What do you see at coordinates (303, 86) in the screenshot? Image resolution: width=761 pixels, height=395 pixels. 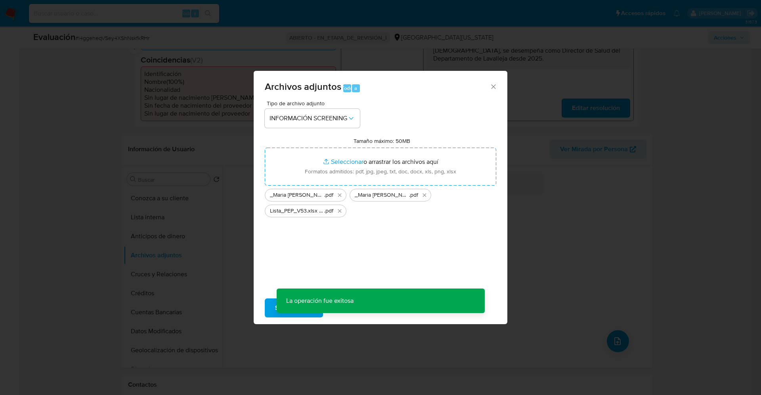 I see `font: Archivos adjuntos` at bounding box center [303, 86].